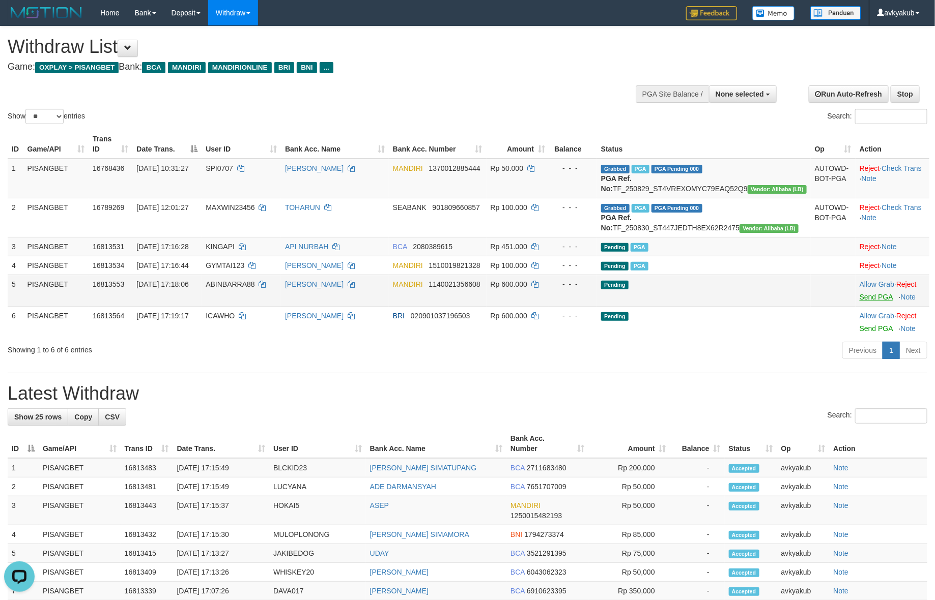 Image resolution: width=935 pixels, height=600 pixels. I want to click on a: Run Auto-Refresh, so click(848, 94).